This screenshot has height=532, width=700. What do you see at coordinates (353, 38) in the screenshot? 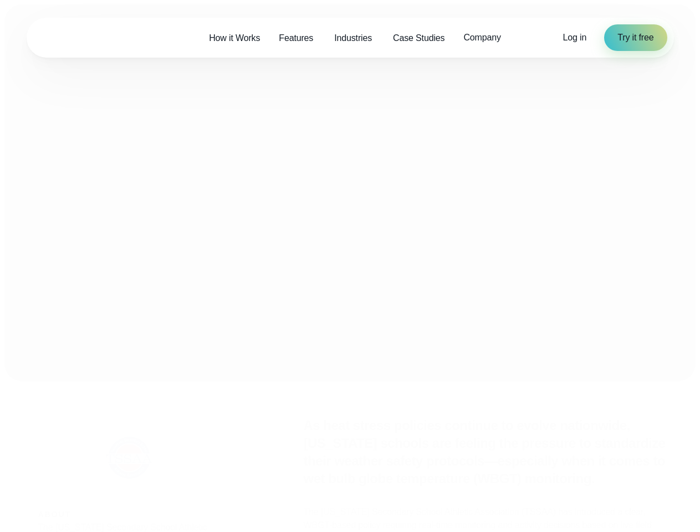
I see `span: Industries` at bounding box center [353, 38].